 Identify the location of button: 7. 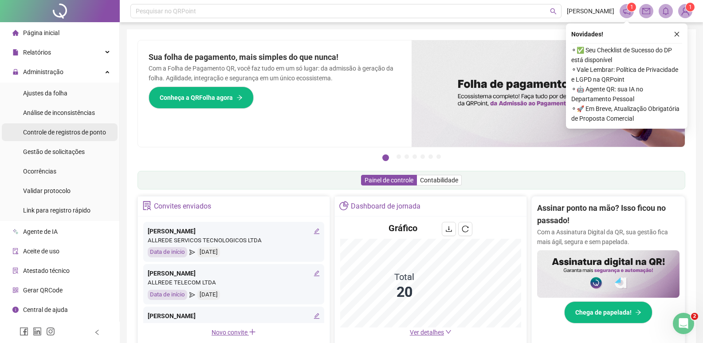
(439, 157).